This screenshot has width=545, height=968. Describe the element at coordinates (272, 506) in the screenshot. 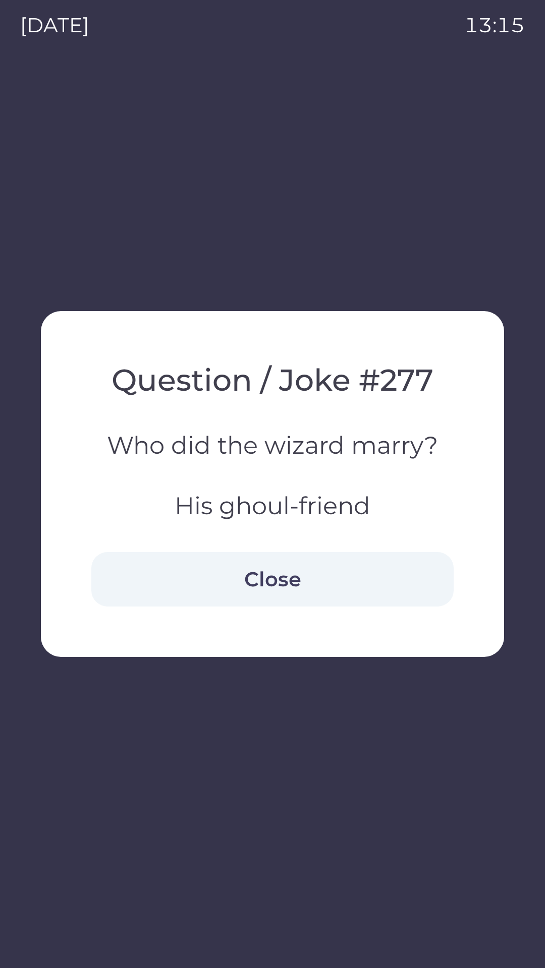

I see `h3: His ghoul-friend` at that location.